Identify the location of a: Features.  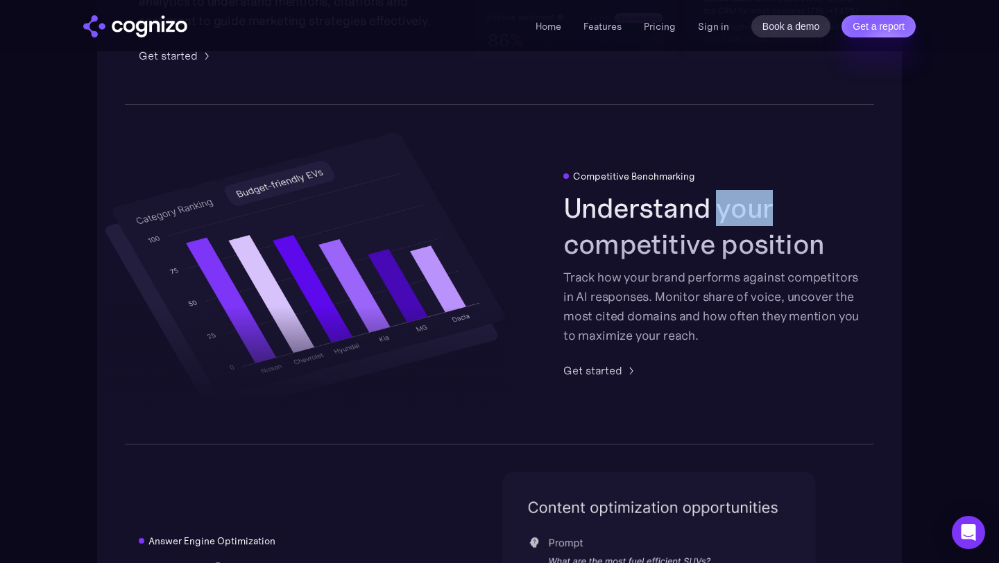
(602, 26).